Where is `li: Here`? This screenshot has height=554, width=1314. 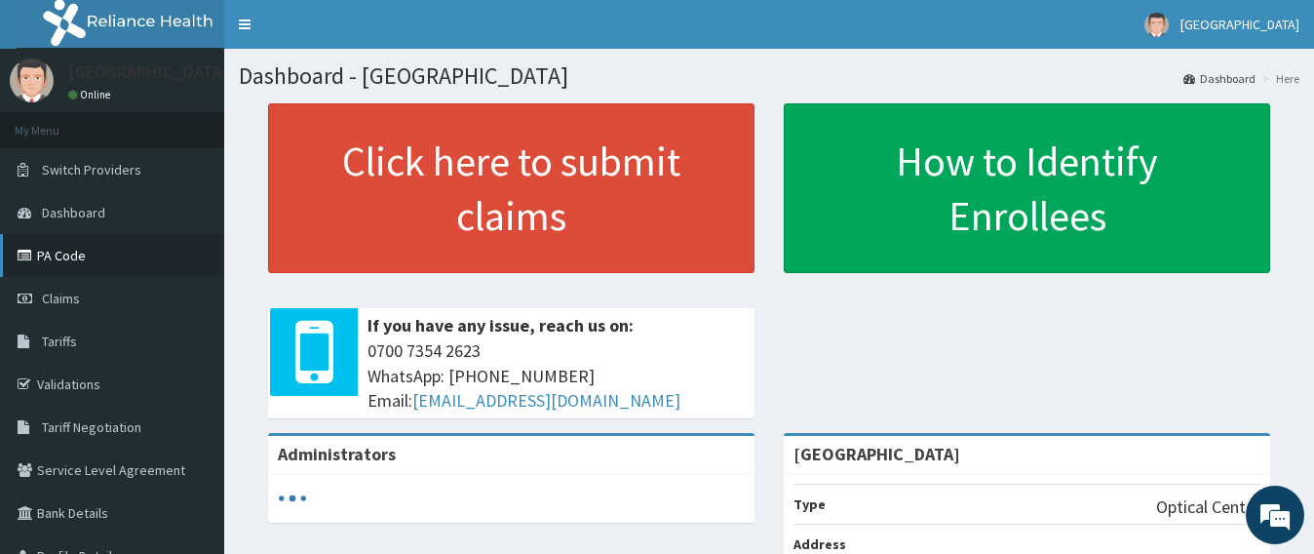
li: Here is located at coordinates (1278, 78).